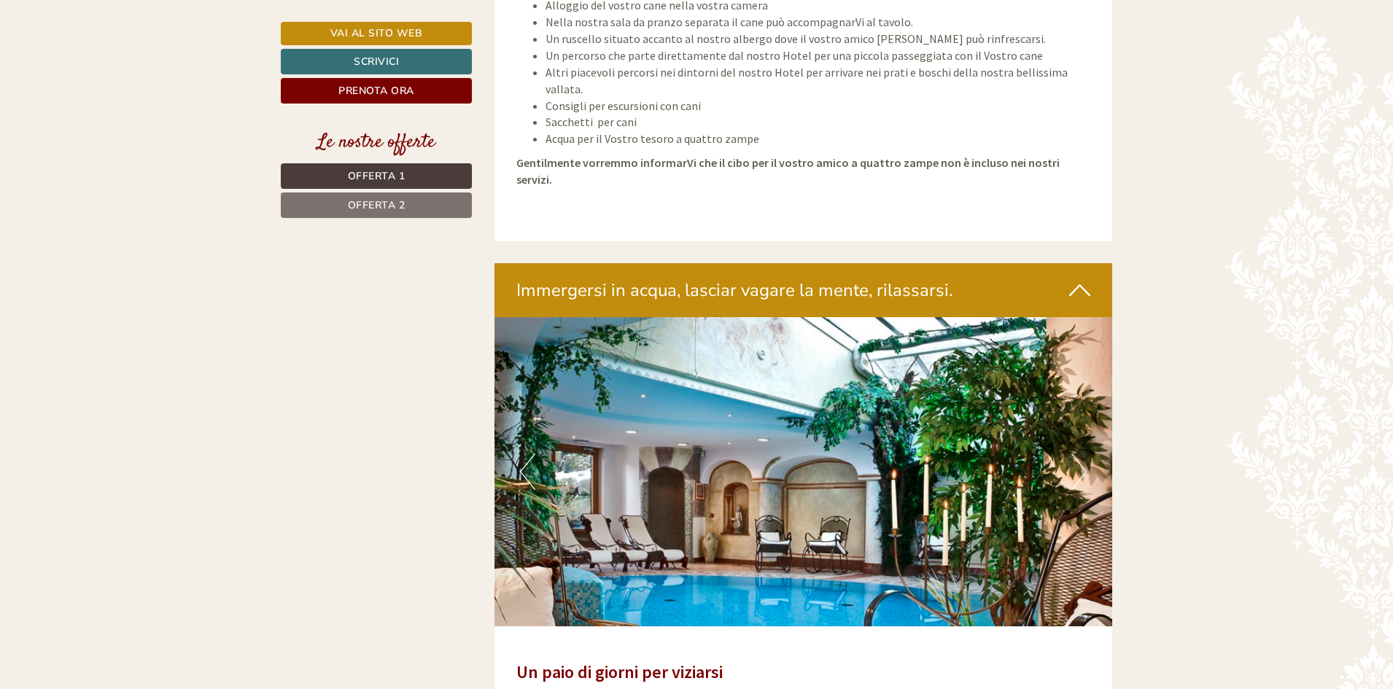  What do you see at coordinates (818, 81) in the screenshot?
I see `li: Altri piacevoli percorsi nei dintorni del nostro Hotel per arrivare nei prati e boschi della nost...` at bounding box center [818, 81].